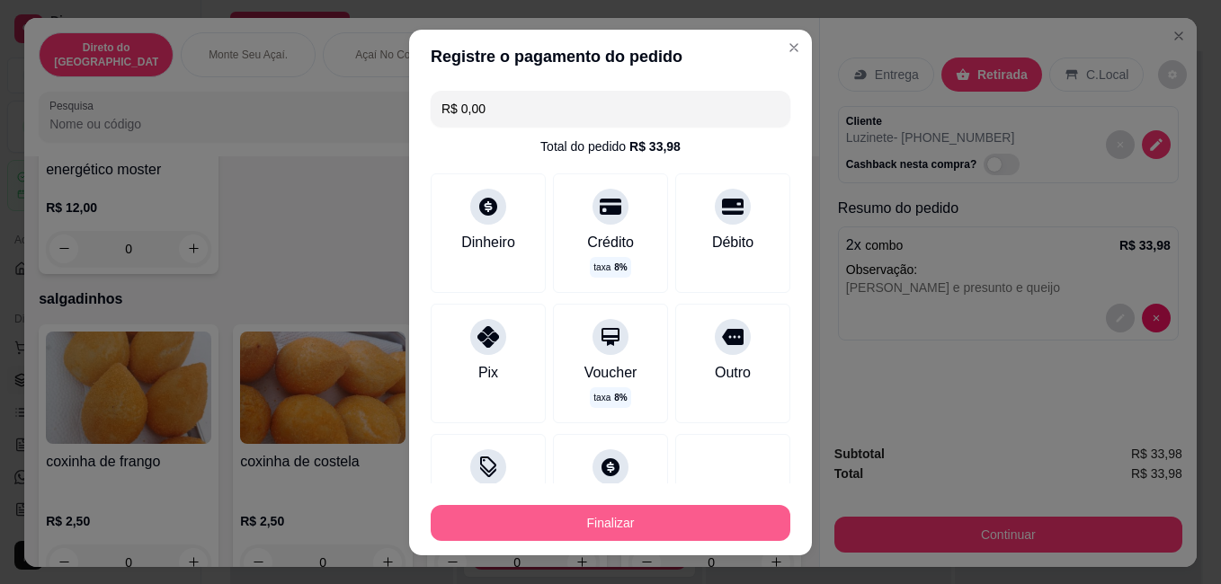 The height and width of the screenshot is (584, 1221). Describe the element at coordinates (610, 147) in the screenshot. I see `div: Total do pedido` at that location.